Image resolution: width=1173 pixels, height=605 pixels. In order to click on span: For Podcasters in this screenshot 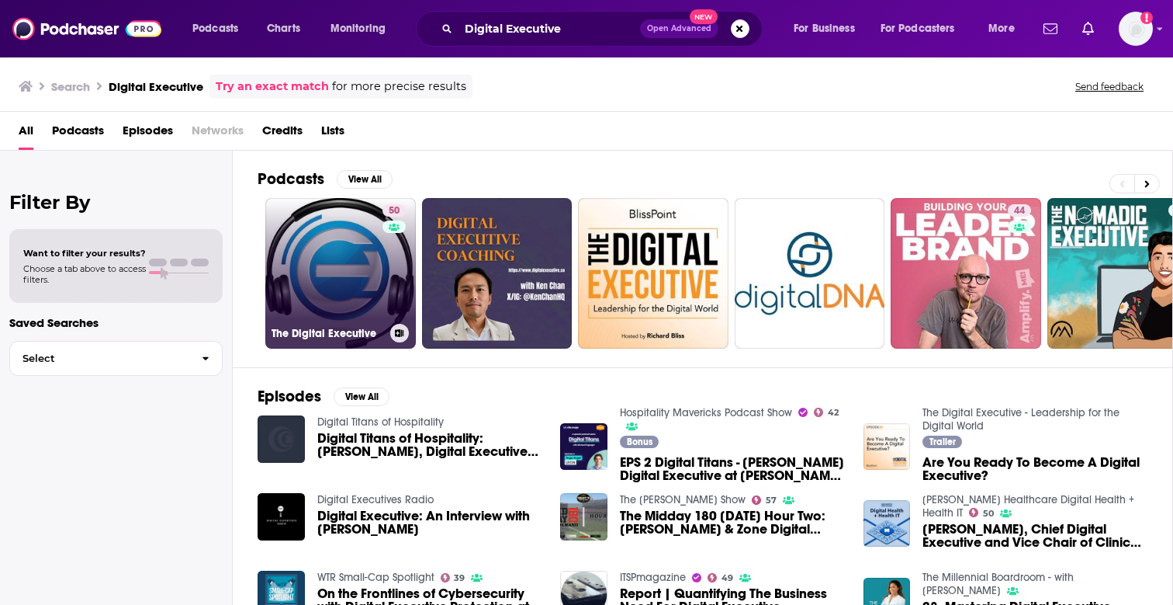, I will do `click(918, 29)`.